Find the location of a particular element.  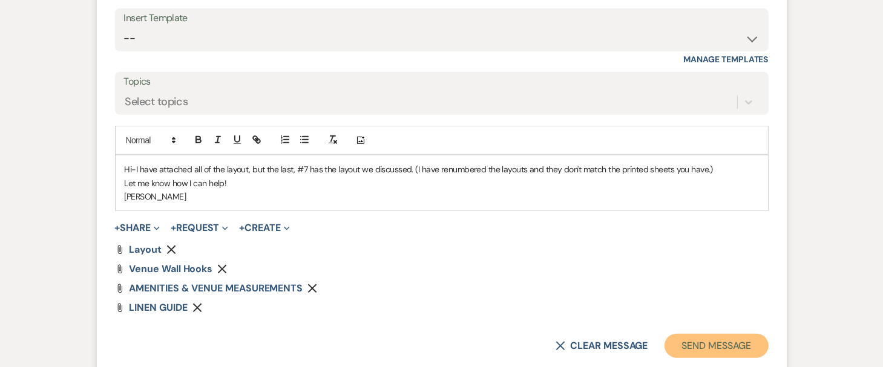

button: Create is located at coordinates (264, 228).